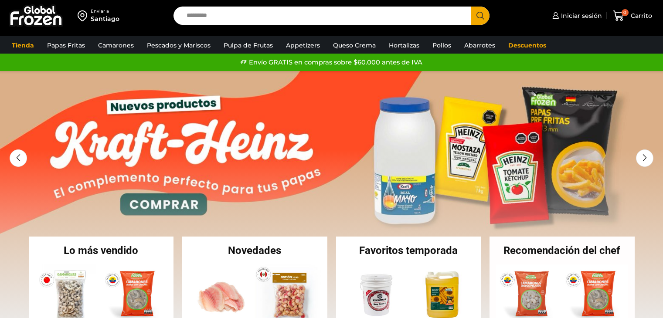 This screenshot has height=318, width=663. Describe the element at coordinates (101, 251) in the screenshot. I see `h2: Lo más vendido` at that location.